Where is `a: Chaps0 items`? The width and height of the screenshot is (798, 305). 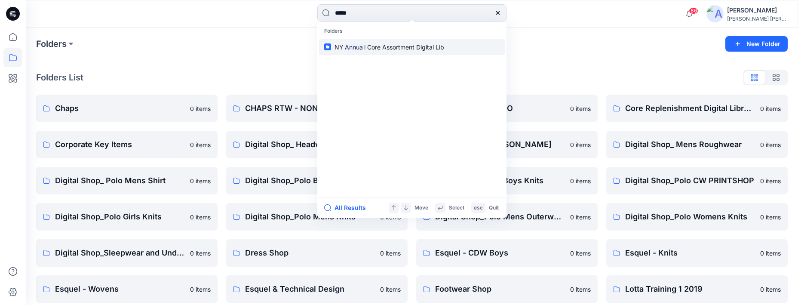 a: Chaps0 items is located at coordinates (127, 108).